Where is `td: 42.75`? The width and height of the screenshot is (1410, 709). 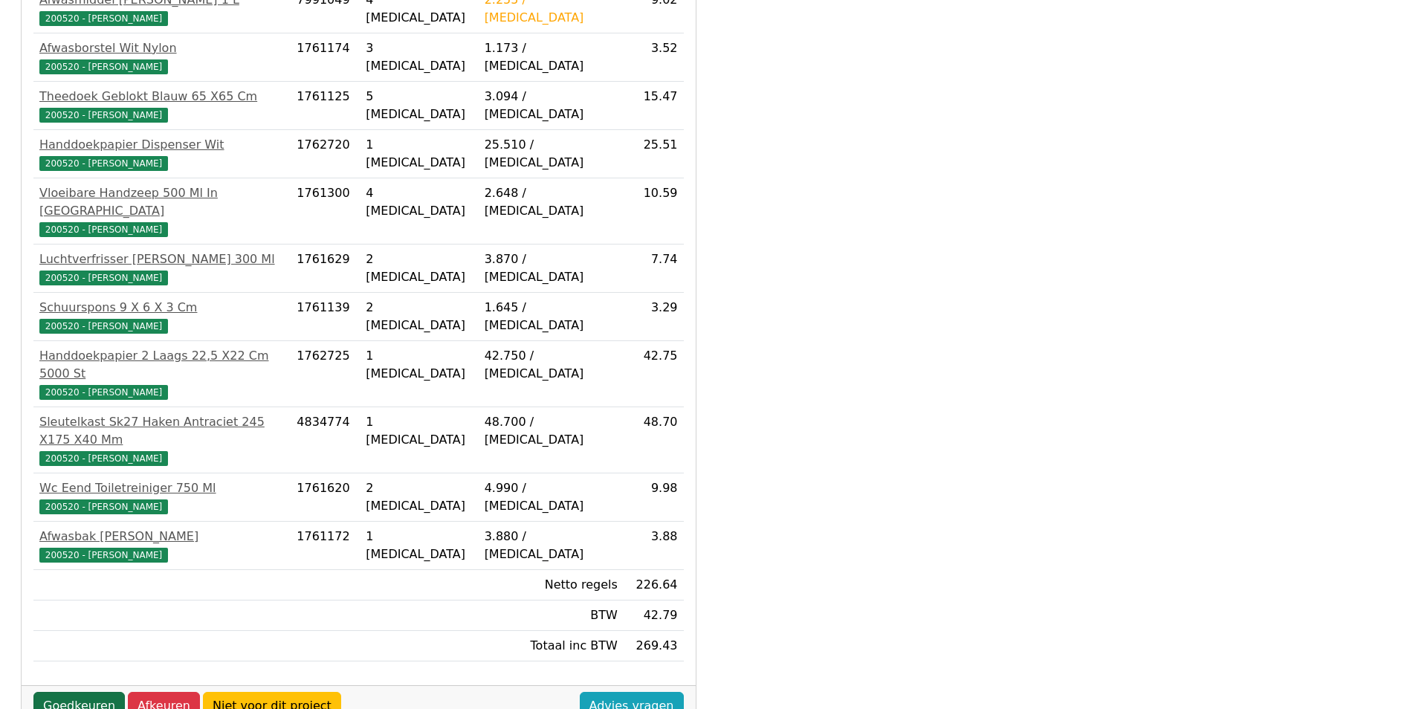 td: 42.75 is located at coordinates (653, 374).